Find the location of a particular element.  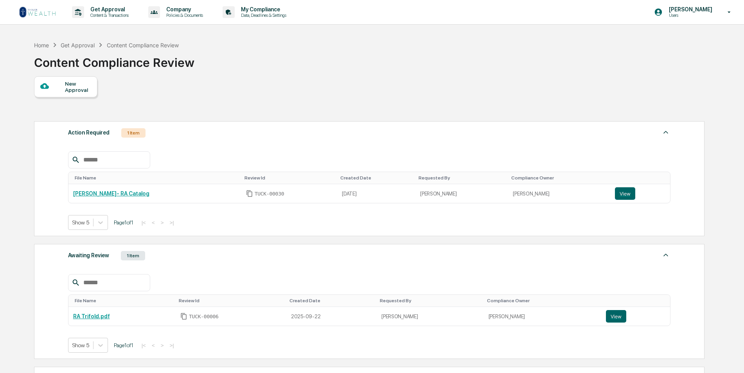

div: New Approval is located at coordinates (78, 87).